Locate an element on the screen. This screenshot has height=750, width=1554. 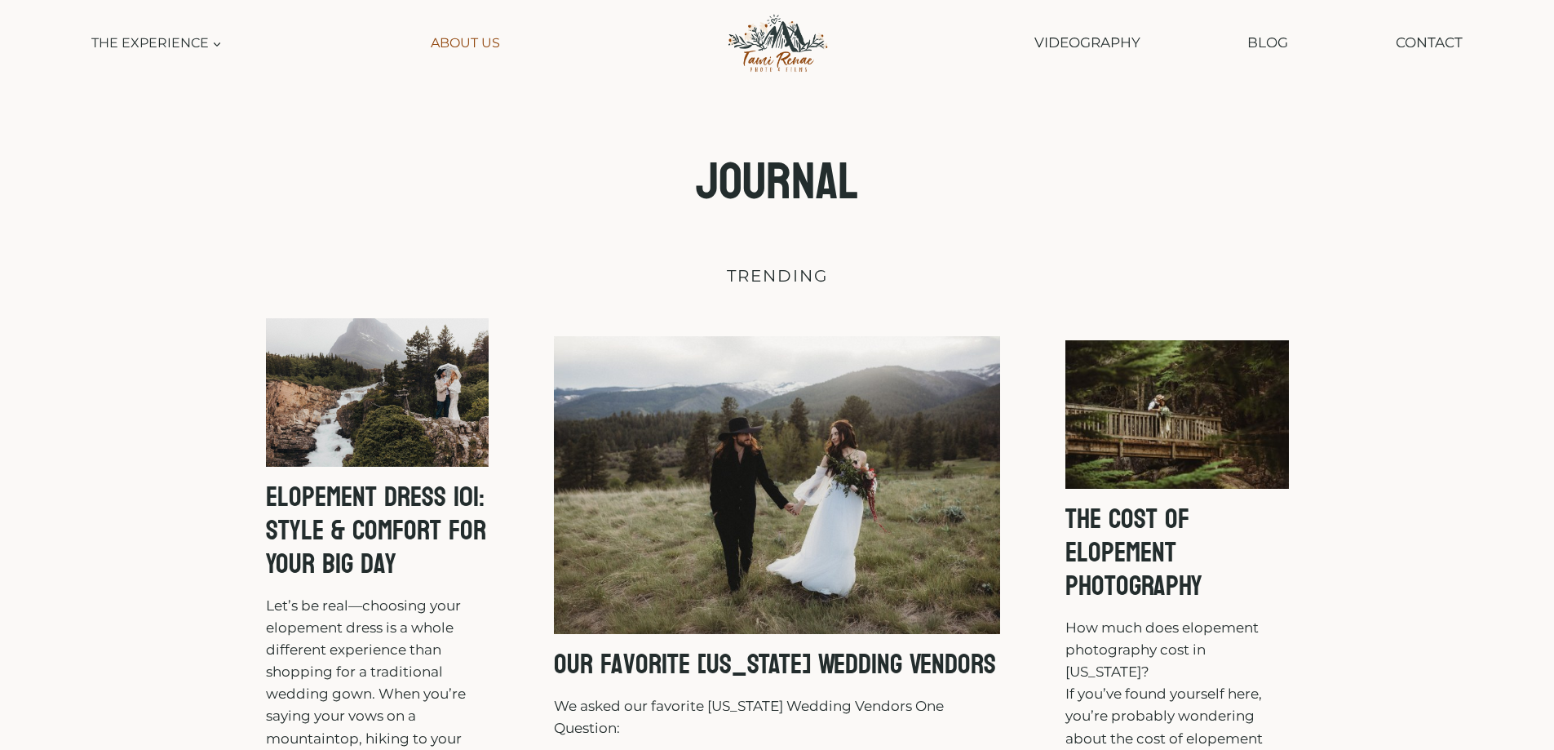
a: Videography is located at coordinates (1087, 42).